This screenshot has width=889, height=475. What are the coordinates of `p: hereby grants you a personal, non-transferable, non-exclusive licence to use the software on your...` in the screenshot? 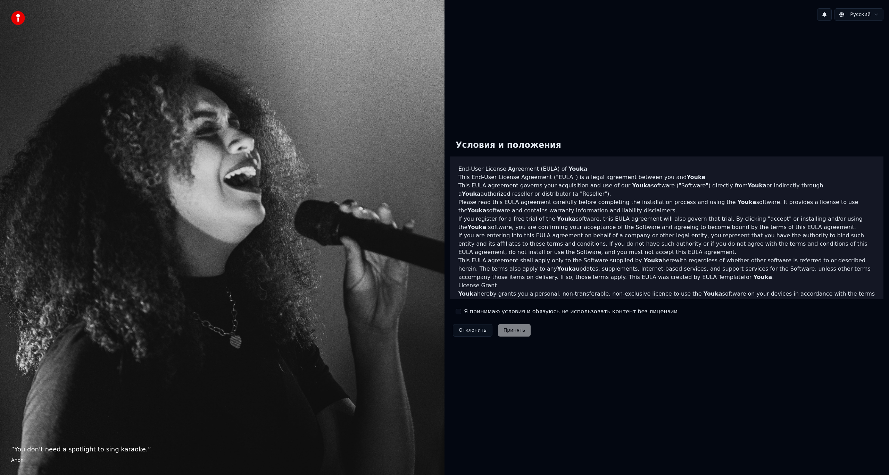 It's located at (666, 298).